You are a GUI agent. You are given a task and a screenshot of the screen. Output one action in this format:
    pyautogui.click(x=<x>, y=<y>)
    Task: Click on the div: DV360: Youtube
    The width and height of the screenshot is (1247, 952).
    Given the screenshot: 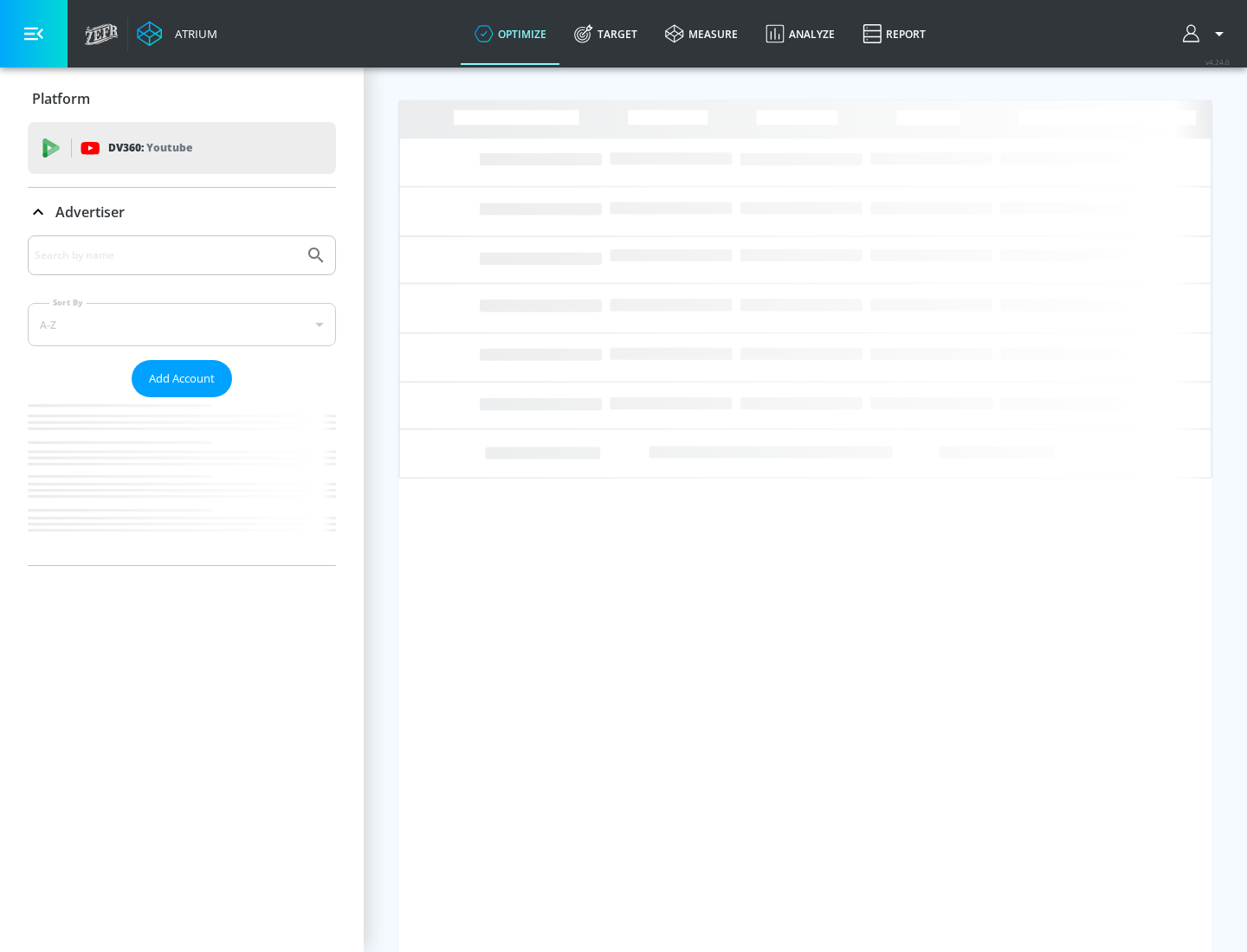 What is the action you would take?
    pyautogui.click(x=182, y=148)
    